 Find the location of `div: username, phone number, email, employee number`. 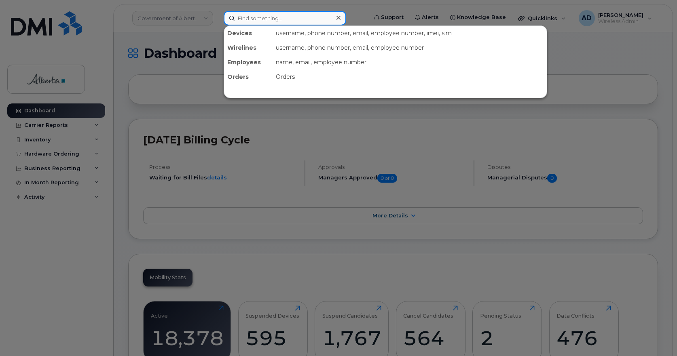

div: username, phone number, email, employee number is located at coordinates (410, 48).